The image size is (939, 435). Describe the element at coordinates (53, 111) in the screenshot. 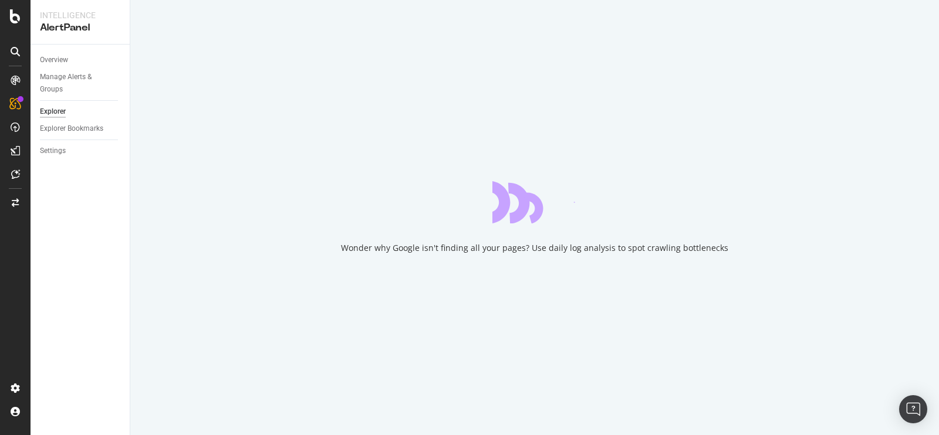

I see `div: Explorer` at that location.